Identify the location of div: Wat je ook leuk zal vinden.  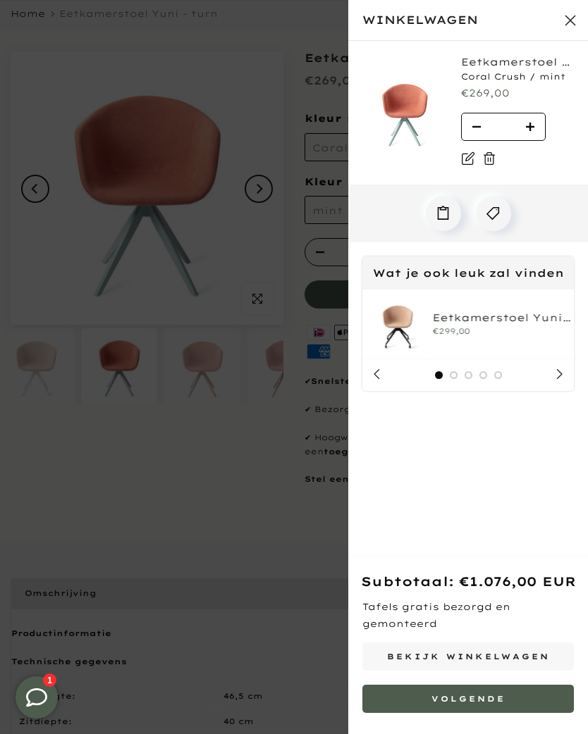
(468, 273).